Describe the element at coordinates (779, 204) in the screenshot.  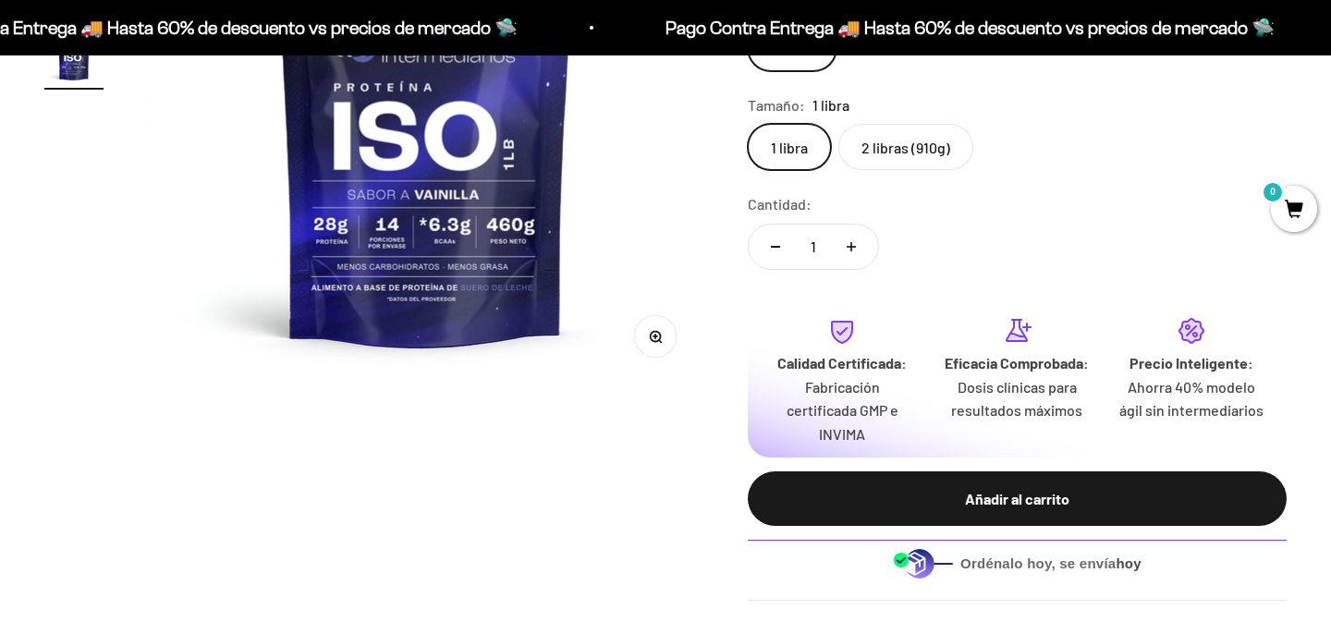
I see `label: Cantidad:` at that location.